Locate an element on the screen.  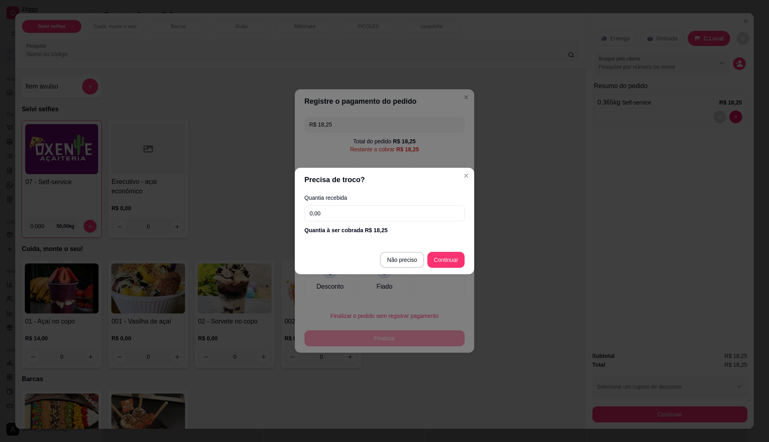
header: Precisa de troco? is located at coordinates (384, 180).